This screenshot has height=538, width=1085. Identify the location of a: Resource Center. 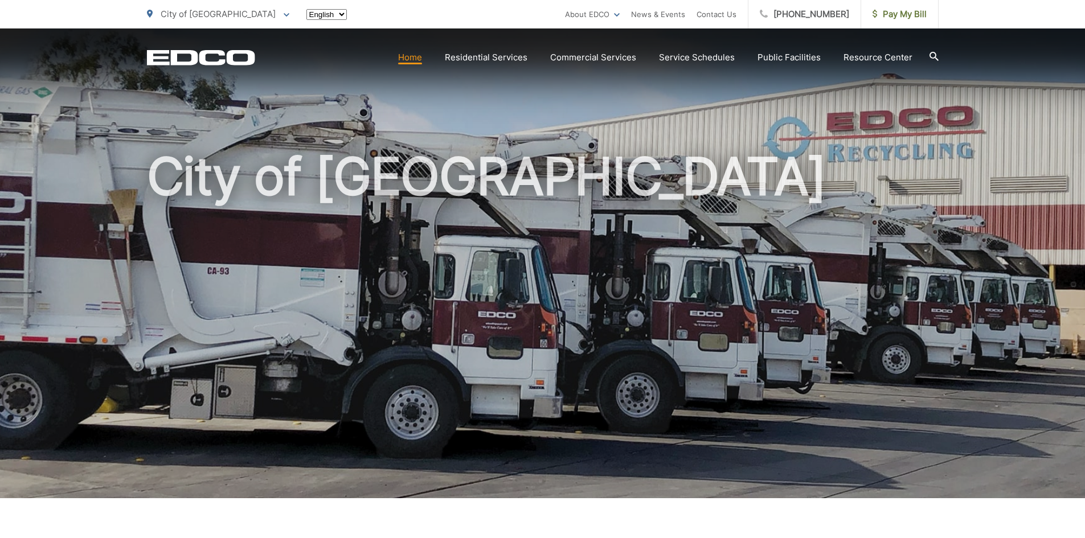
(878, 58).